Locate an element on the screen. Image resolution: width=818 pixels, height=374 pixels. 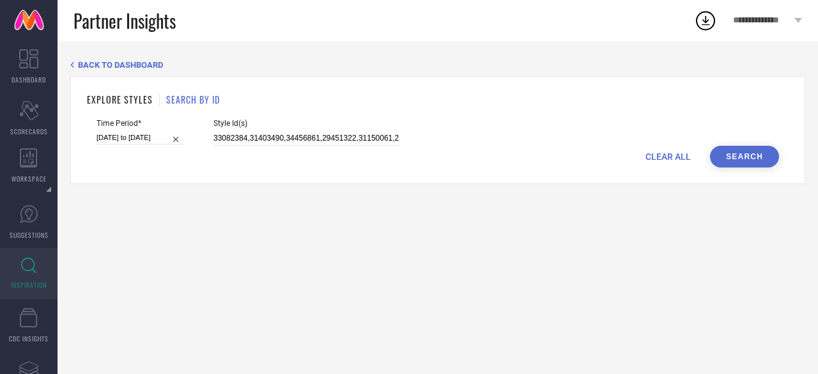
h1: SEARCH BY ID is located at coordinates (193, 99).